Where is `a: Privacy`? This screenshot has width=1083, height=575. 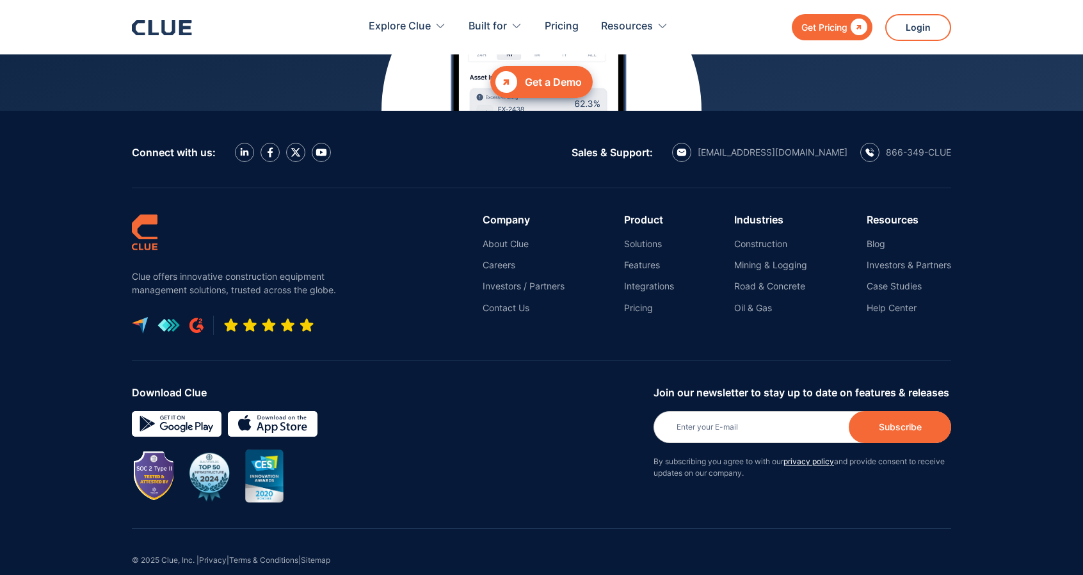
a: Privacy is located at coordinates (212, 559).